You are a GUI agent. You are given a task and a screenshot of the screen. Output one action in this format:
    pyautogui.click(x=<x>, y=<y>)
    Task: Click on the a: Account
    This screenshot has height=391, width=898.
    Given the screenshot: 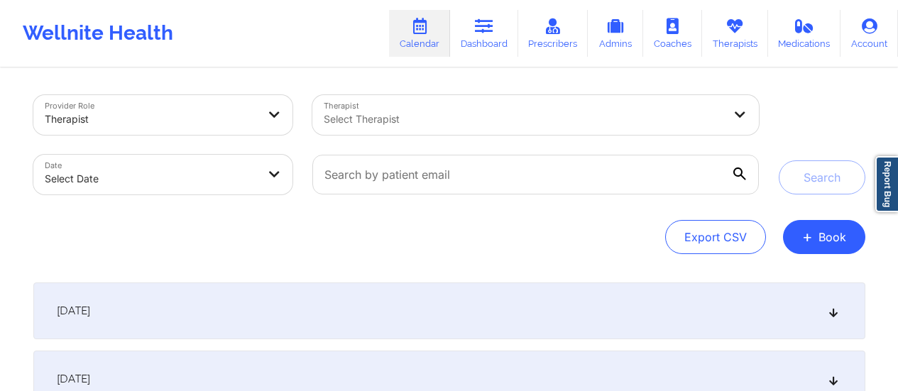 What is the action you would take?
    pyautogui.click(x=869, y=33)
    